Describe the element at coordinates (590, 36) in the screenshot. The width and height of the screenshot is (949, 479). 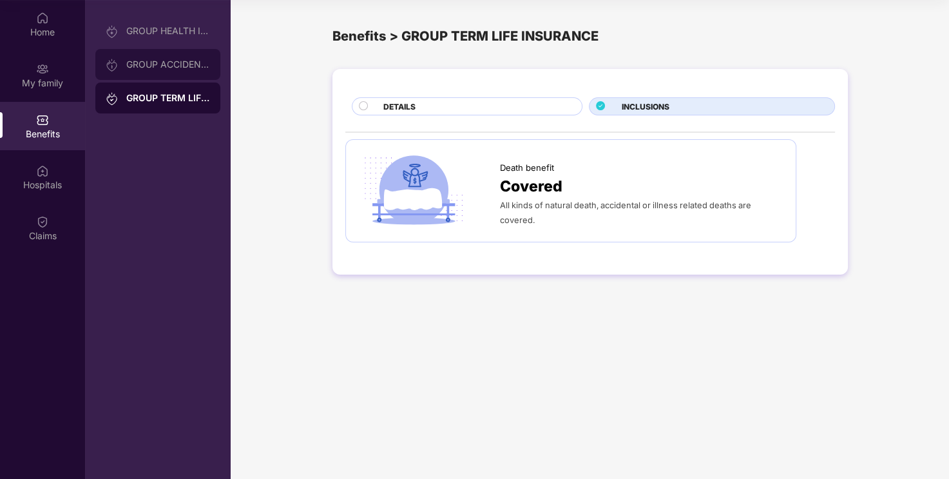
I see `div: Benefits > GROUP TERM LIFE INSURANCE` at that location.